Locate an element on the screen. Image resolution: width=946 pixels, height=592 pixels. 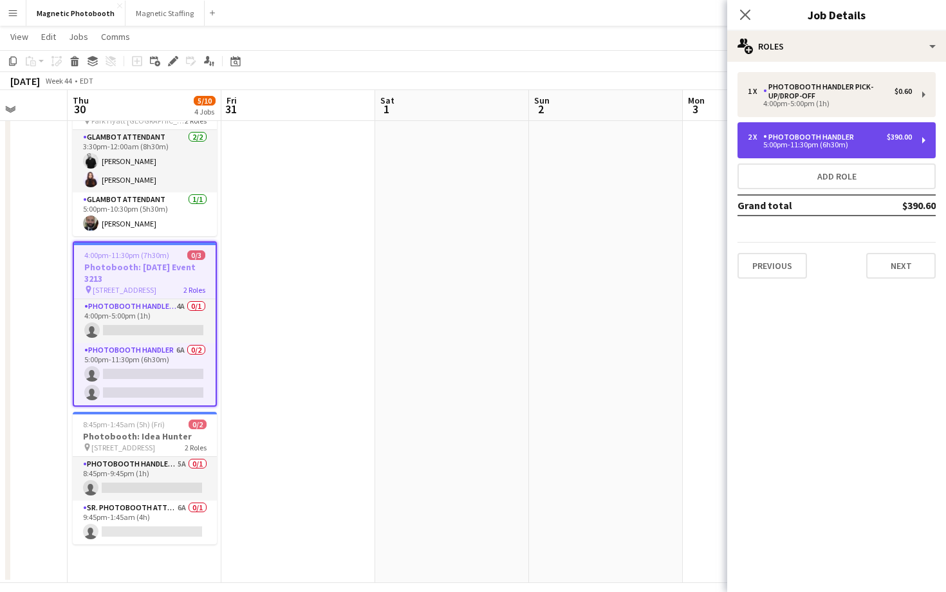
span: 4:00pm-11:30pm (7h30m) is located at coordinates (127, 255).